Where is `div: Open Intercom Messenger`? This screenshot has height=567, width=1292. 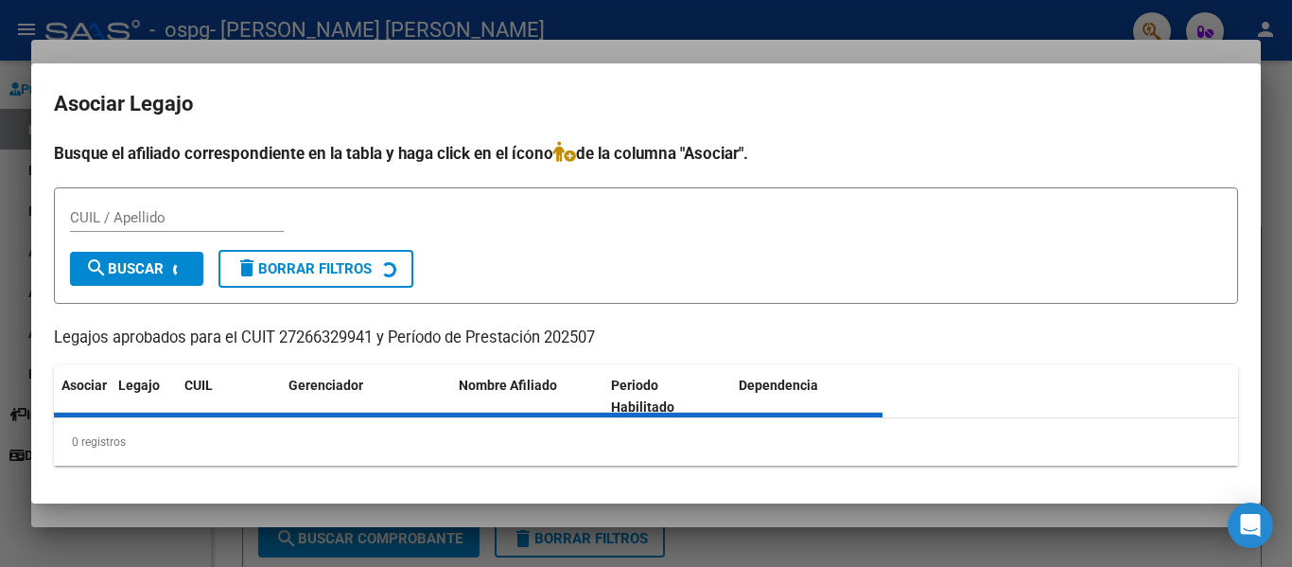 div: Open Intercom Messenger is located at coordinates (1250, 525).